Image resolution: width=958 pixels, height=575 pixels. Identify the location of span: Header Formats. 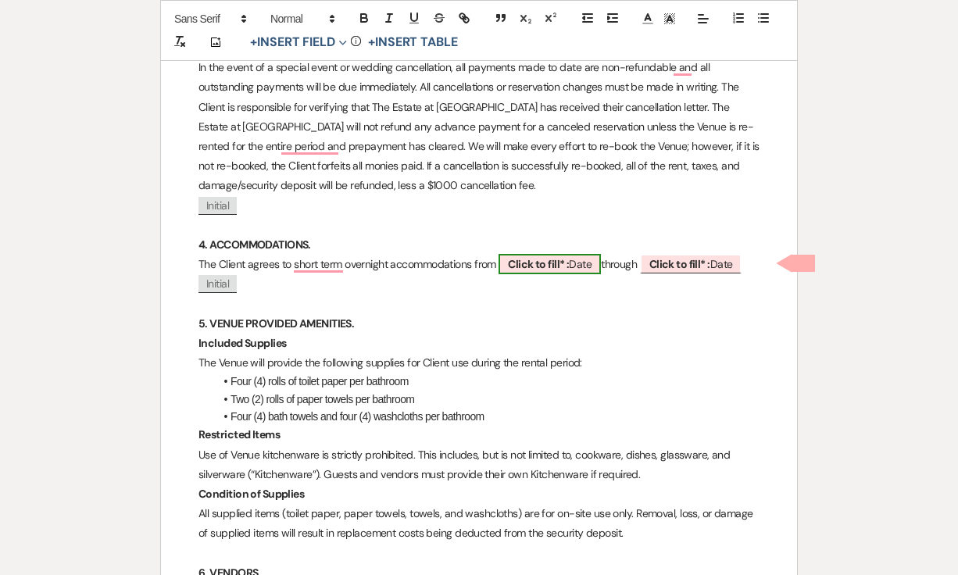
(302, 19).